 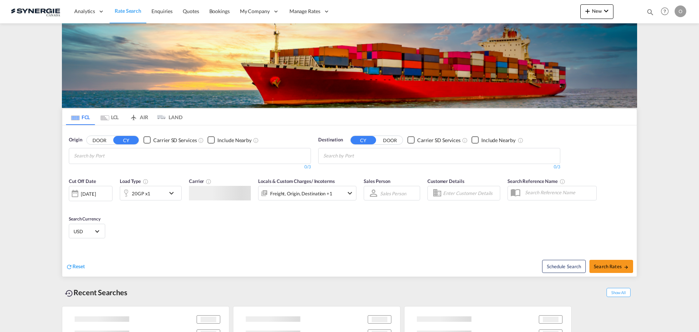 What do you see at coordinates (35, 11) in the screenshot?
I see `img: 1f56c880d42311ef80fc7dca854c8e59.png` at bounding box center [35, 11].